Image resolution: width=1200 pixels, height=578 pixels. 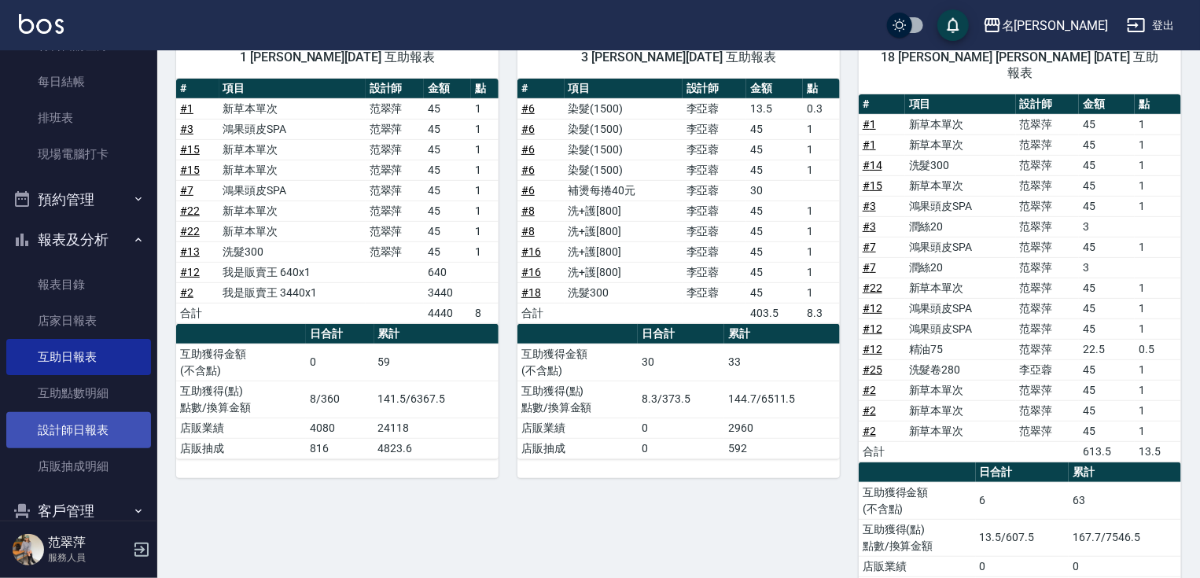 I want to click on a: #15, so click(x=872, y=186).